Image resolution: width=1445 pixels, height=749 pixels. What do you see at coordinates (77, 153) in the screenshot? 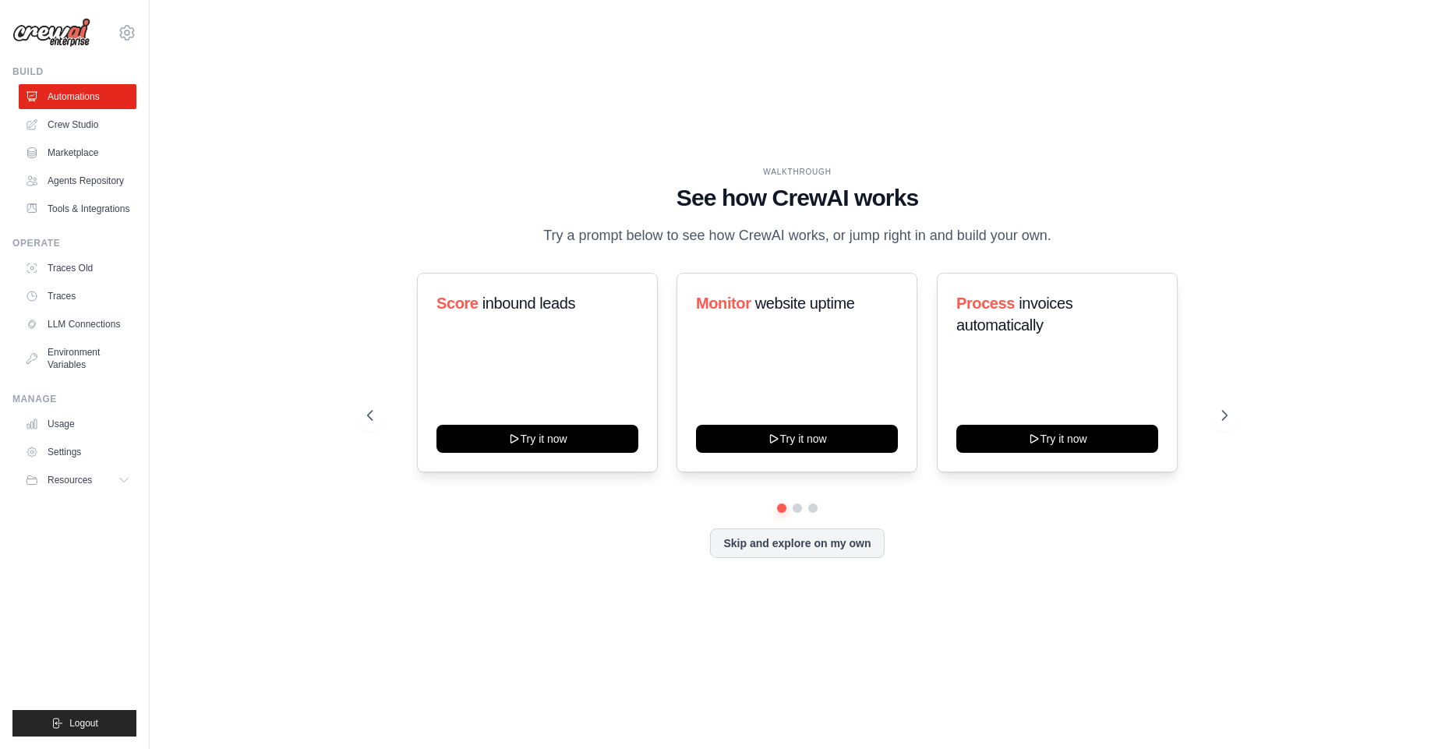
I see `a: Marketplace` at bounding box center [77, 153].